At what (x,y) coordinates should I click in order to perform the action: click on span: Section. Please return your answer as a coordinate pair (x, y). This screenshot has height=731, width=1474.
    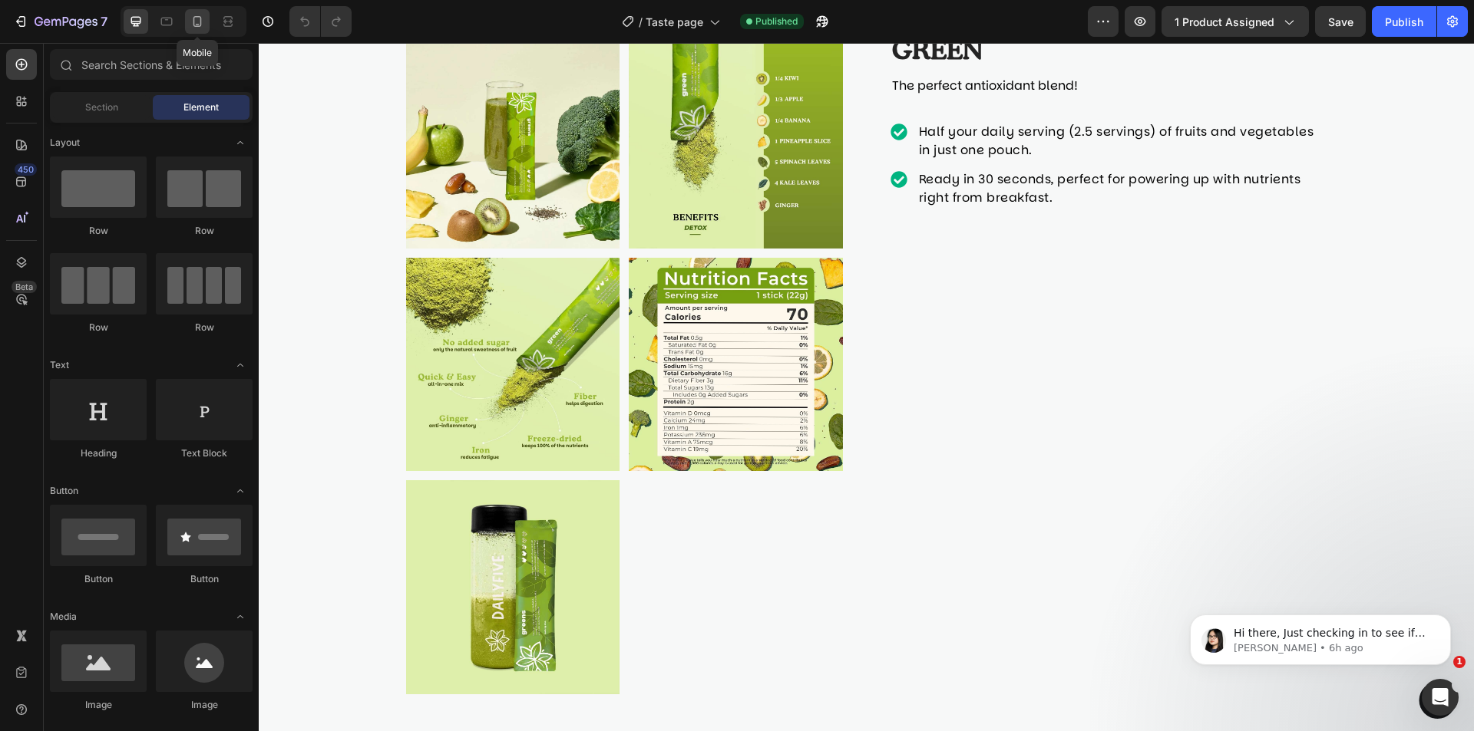
    Looking at the image, I should click on (101, 107).